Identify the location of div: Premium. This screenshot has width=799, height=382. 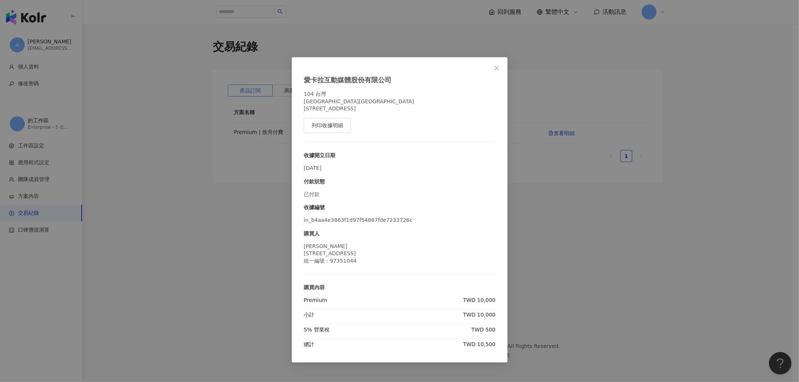
(315, 301).